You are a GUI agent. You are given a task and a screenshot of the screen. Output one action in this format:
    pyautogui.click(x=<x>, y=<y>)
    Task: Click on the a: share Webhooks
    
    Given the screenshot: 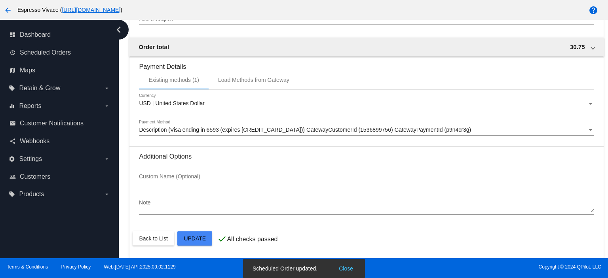 What is the action you would take?
    pyautogui.click(x=60, y=141)
    